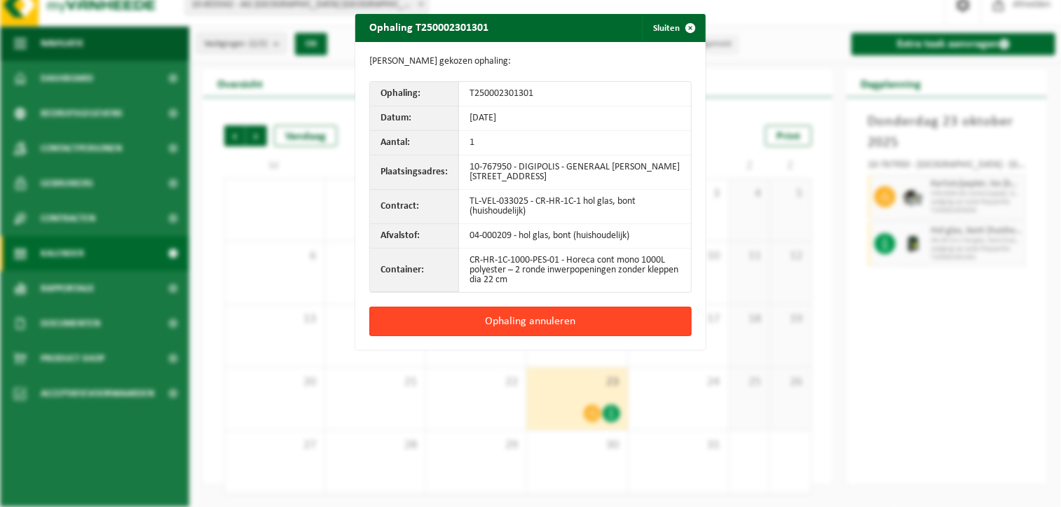 Image resolution: width=1061 pixels, height=507 pixels. What do you see at coordinates (429, 27) in the screenshot?
I see `h2: Ophaling T250002301301` at bounding box center [429, 27].